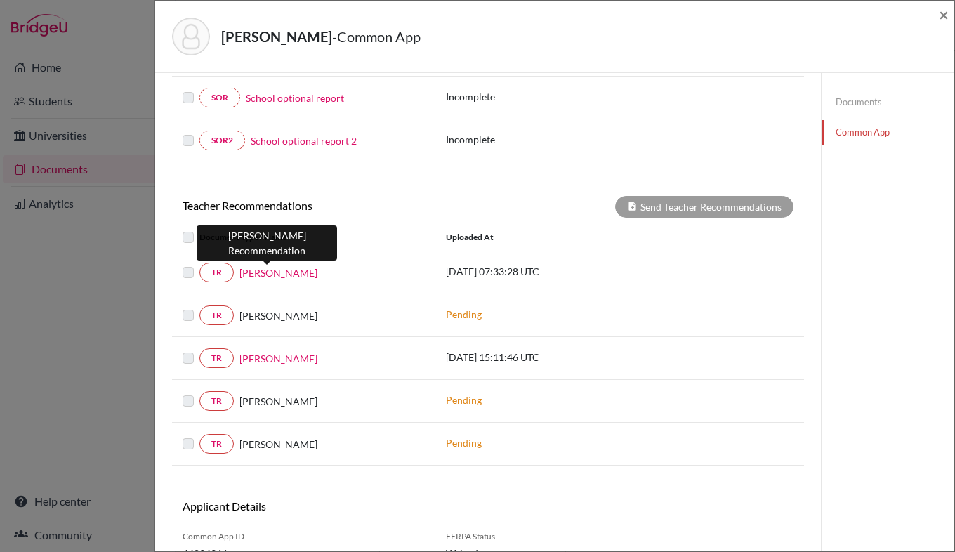 This screenshot has width=955, height=552. I want to click on div: Document Type / Name, so click(303, 237).